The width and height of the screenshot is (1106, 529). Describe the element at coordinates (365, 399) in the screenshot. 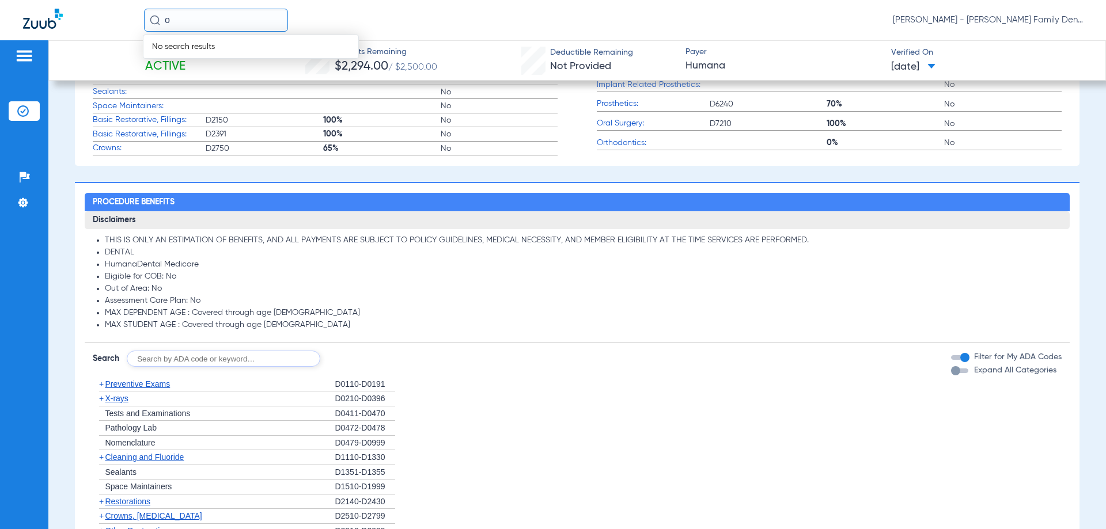

I see `div: D0210-D0396` at that location.